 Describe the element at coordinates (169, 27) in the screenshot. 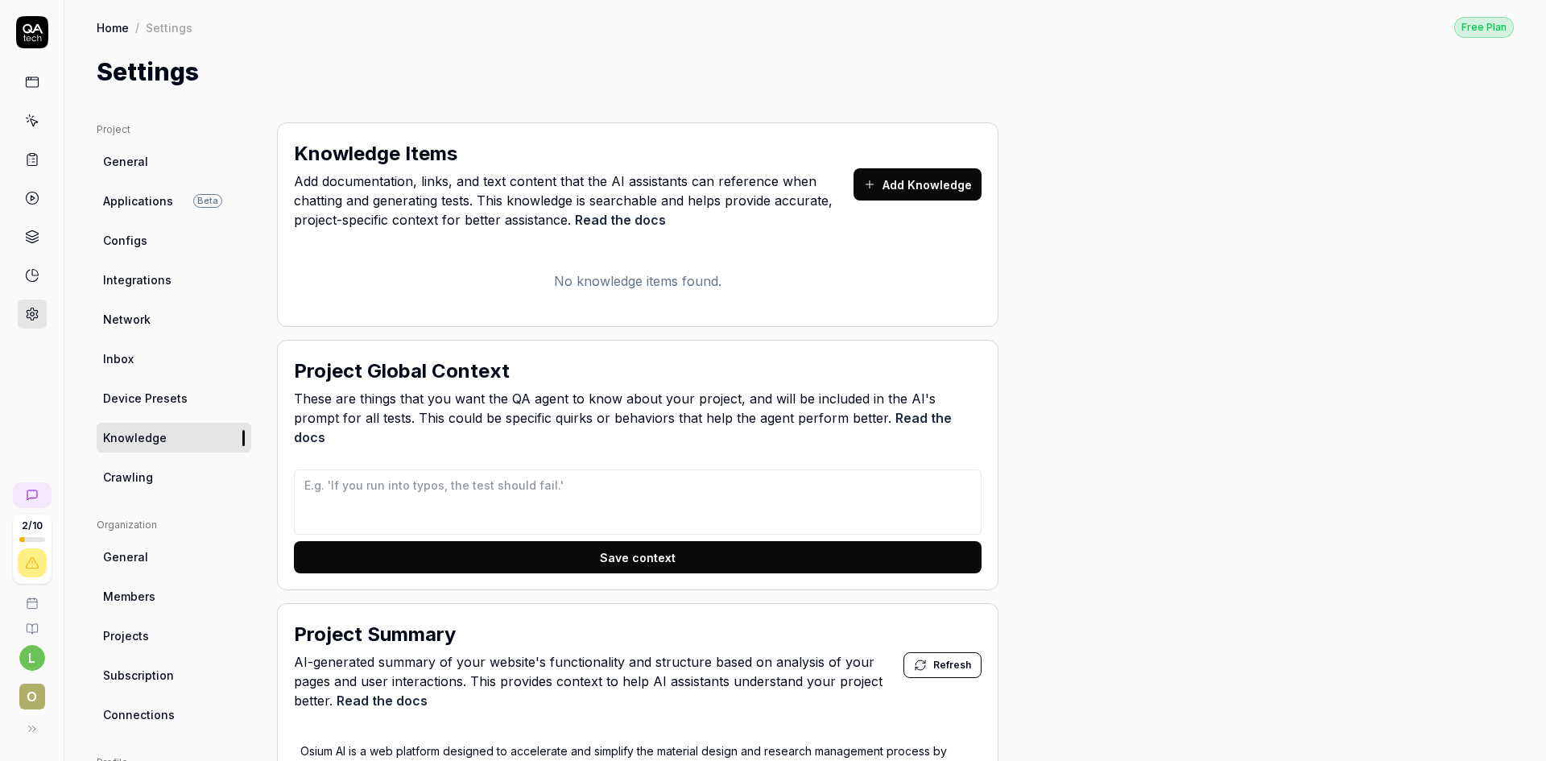

I see `div: Settings` at that location.